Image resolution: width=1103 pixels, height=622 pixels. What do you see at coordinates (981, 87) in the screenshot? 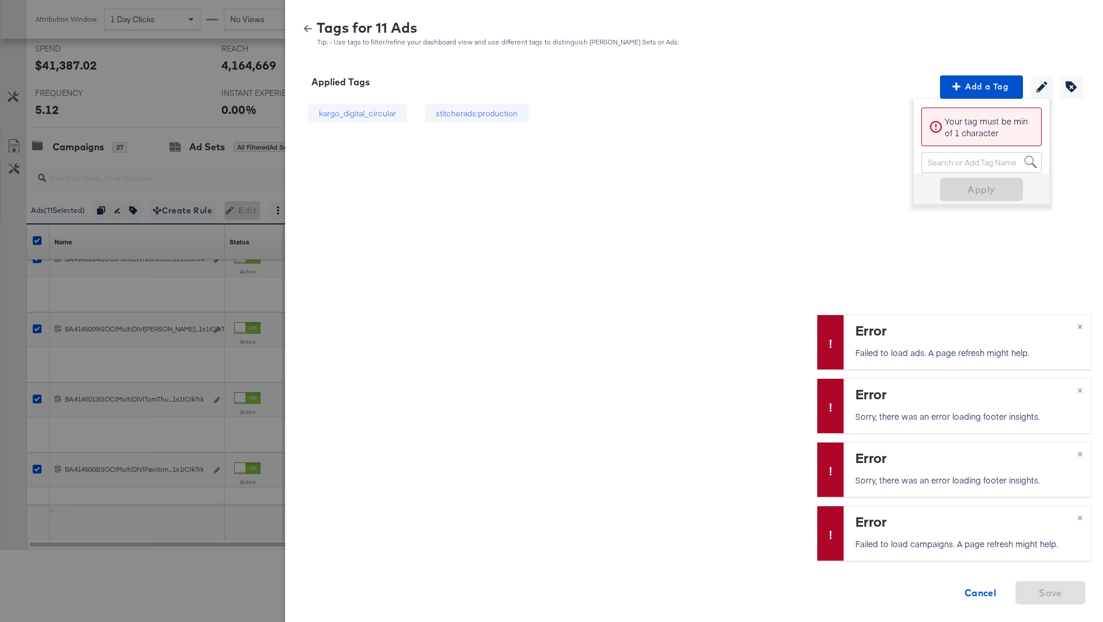
I see `button: Add a Tag` at bounding box center [981, 87].